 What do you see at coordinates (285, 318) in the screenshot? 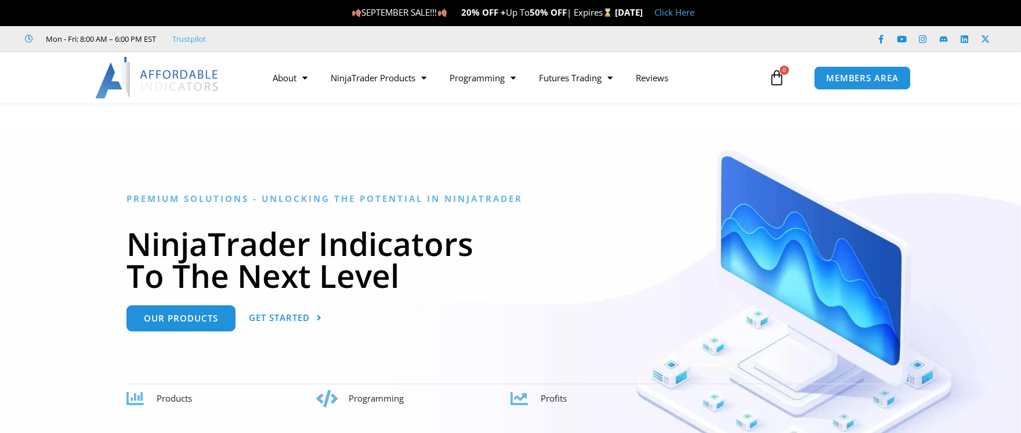
I see `a: Get Started` at bounding box center [285, 318].